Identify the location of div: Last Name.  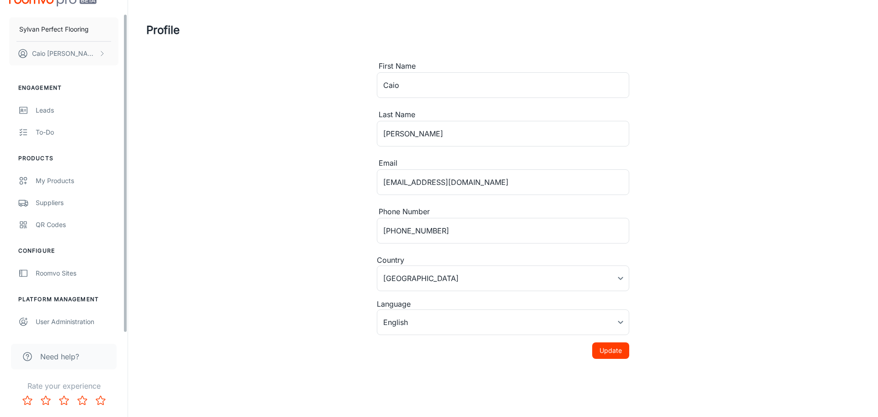
(503, 115).